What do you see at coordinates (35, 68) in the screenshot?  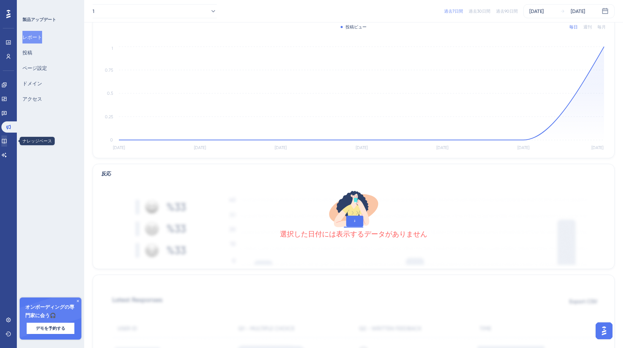 I see `button: ページ設定` at bounding box center [35, 68].